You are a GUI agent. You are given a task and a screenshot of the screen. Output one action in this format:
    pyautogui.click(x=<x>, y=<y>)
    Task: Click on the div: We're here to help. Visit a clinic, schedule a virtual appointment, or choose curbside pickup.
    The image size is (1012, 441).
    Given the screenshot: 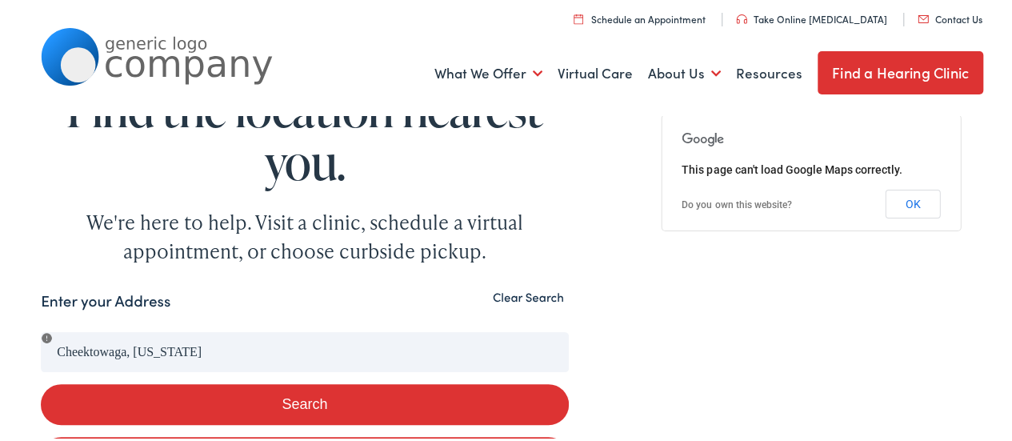 What is the action you would take?
    pyautogui.click(x=305, y=234)
    